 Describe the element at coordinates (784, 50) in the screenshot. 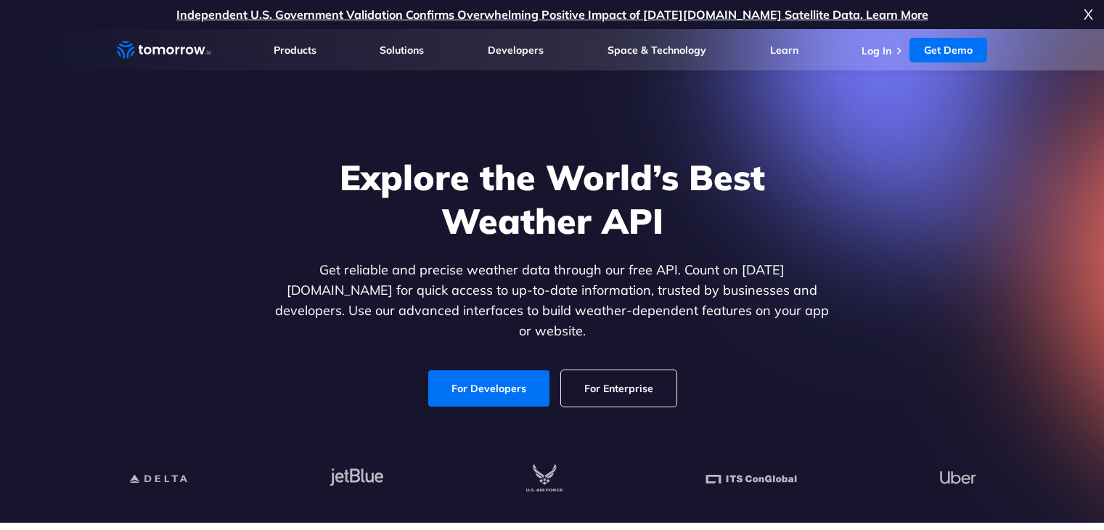

I see `a: Learn` at that location.